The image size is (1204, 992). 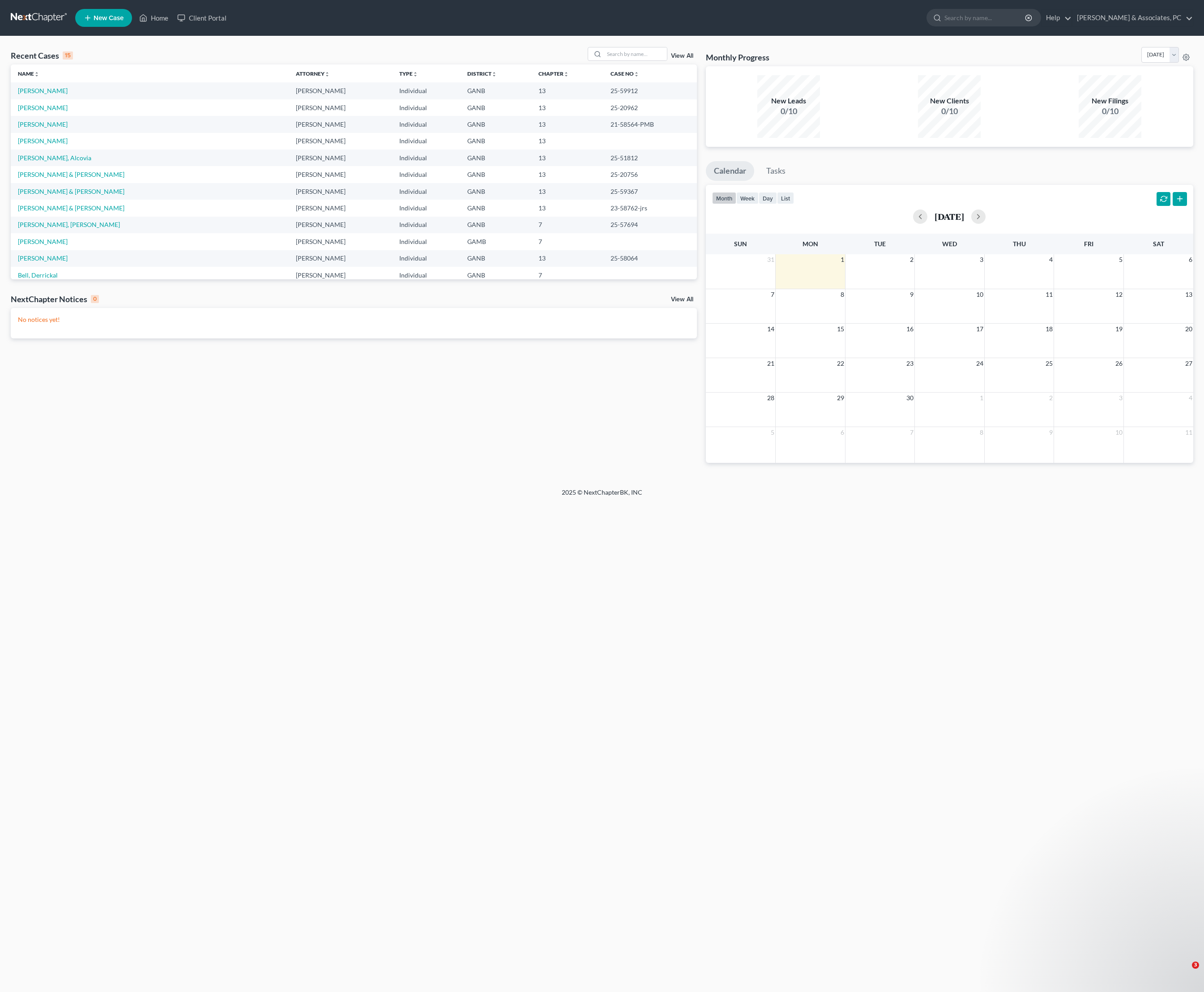 I want to click on a: Attorneyunfold_more, so click(x=313, y=73).